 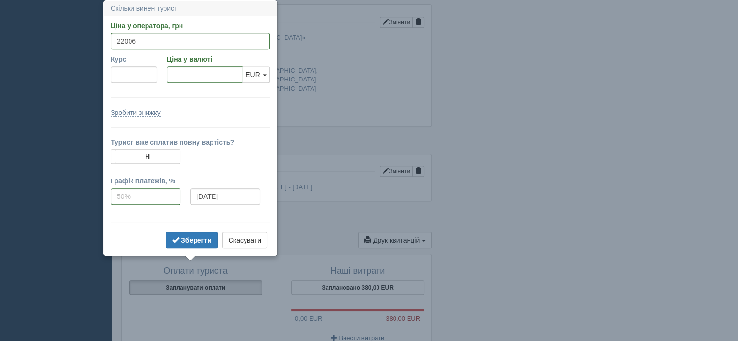 What do you see at coordinates (134, 59) in the screenshot?
I see `label: Курс` at bounding box center [134, 59].